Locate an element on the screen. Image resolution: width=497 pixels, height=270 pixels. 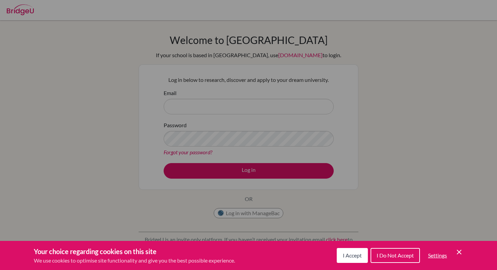
button: I Do Not Accept is located at coordinates (395, 255).